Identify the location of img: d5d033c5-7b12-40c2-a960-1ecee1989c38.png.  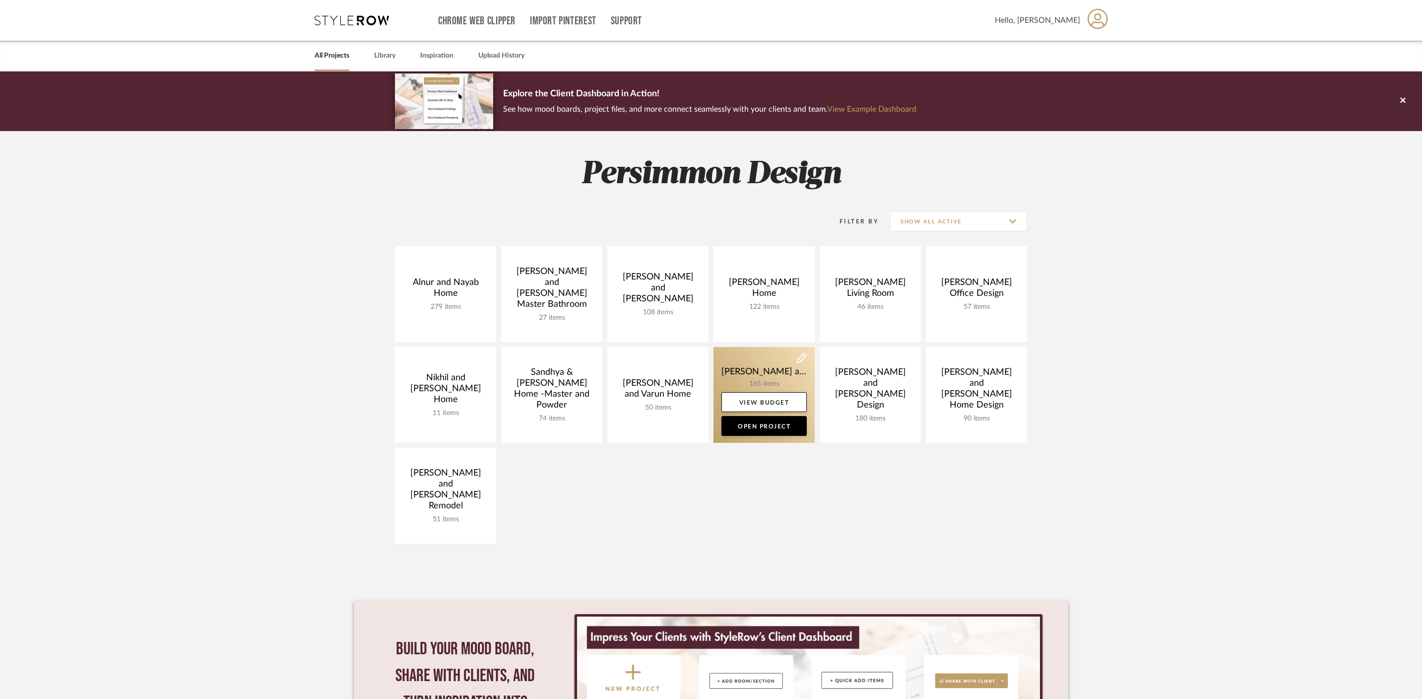
(444, 101).